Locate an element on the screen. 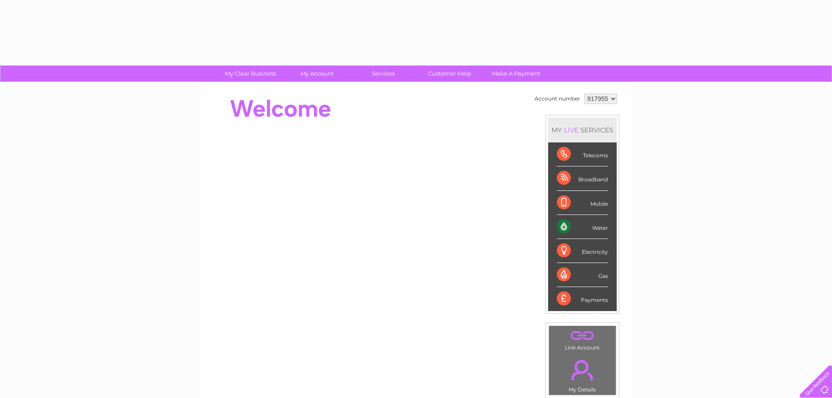 Image resolution: width=832 pixels, height=398 pixels. div: Telecoms is located at coordinates (582, 154).